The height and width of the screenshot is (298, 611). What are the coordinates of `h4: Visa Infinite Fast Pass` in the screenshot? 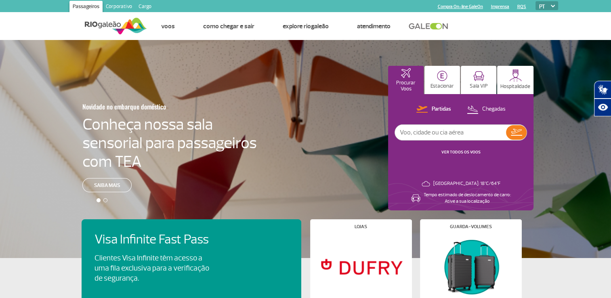 It's located at (159, 239).